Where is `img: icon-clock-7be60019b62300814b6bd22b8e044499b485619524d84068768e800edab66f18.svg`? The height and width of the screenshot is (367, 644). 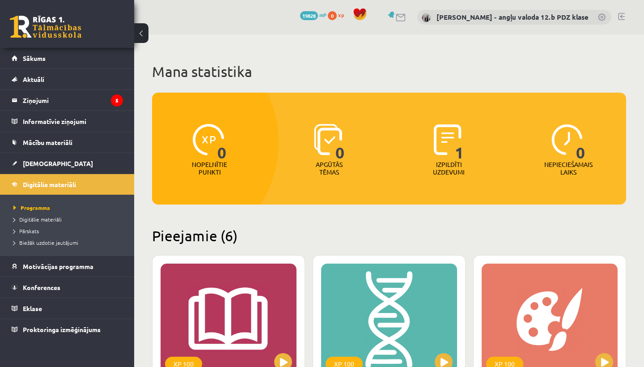
img: icon-clock-7be60019b62300814b6bd22b8e044499b485619524d84068768e800edab66f18.svg is located at coordinates (567, 139).